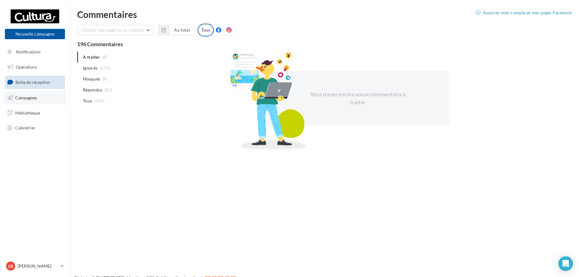  Describe the element at coordinates (206, 30) in the screenshot. I see `div: Tous` at that location.